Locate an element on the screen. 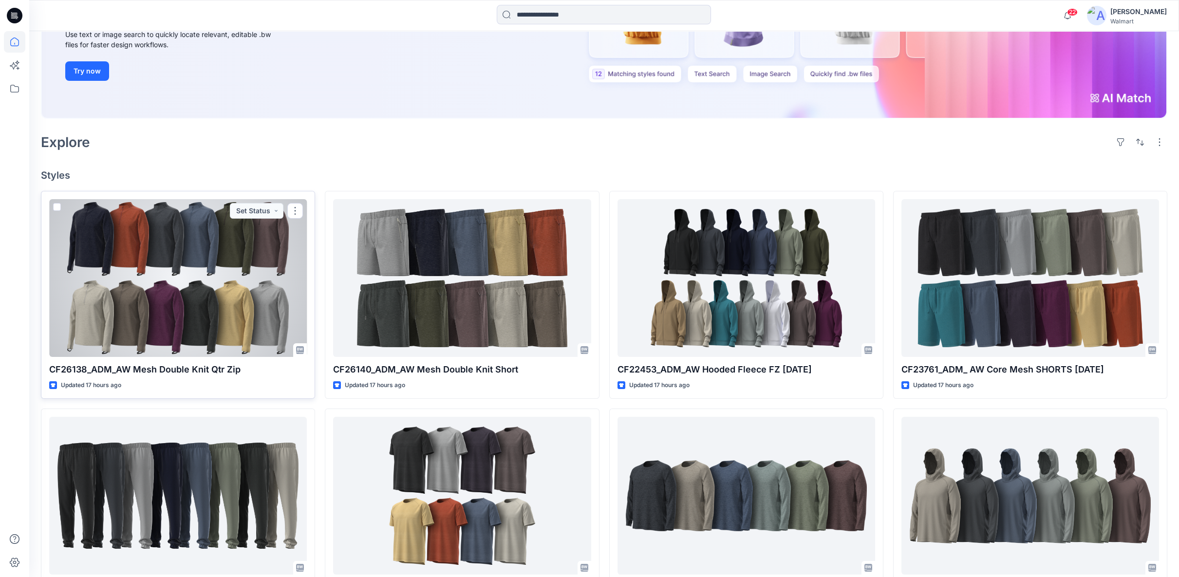 This screenshot has height=577, width=1179. a: CF23761_ADM_ AW Core Mesh SHORTS 23SEP25 is located at coordinates (1030, 278).